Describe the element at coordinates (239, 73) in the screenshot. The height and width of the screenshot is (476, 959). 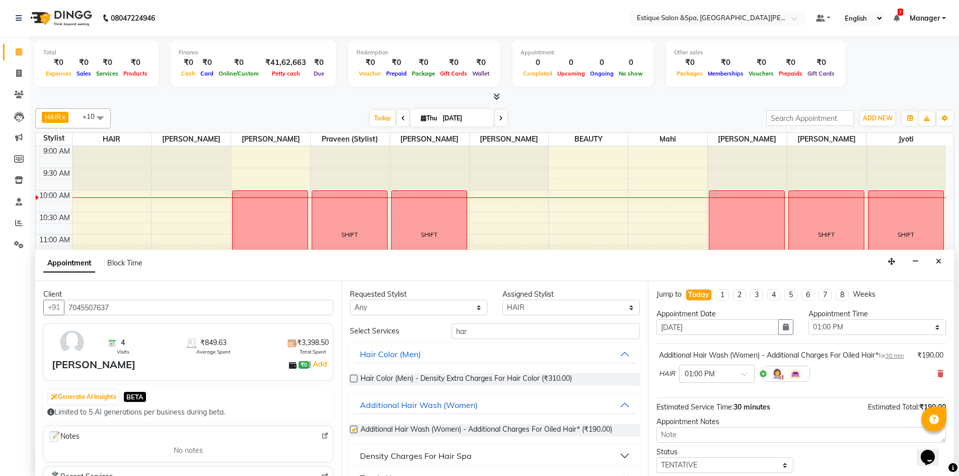
I see `span: Online/Custom` at that location.